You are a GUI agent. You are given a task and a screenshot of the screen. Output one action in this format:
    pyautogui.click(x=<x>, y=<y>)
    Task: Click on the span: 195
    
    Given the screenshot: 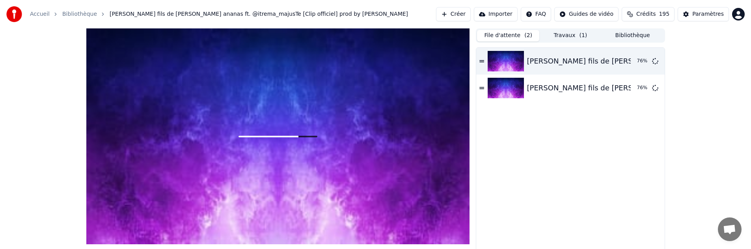 What is the action you would take?
    pyautogui.click(x=664, y=14)
    